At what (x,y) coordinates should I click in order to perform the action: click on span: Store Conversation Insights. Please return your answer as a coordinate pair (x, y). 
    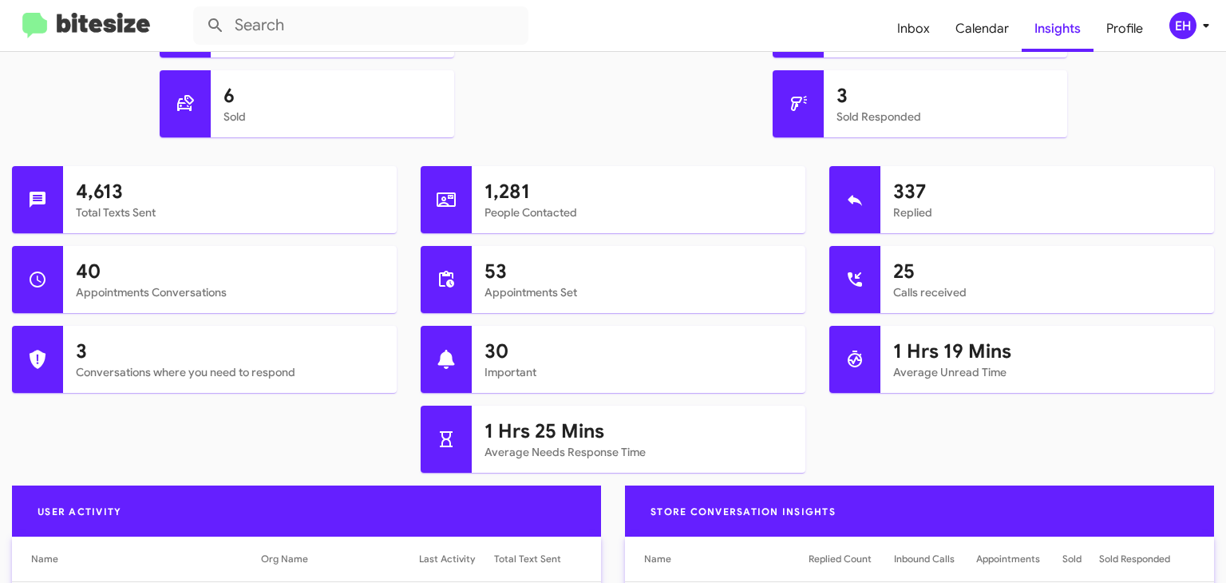
    Looking at the image, I should click on (743, 511).